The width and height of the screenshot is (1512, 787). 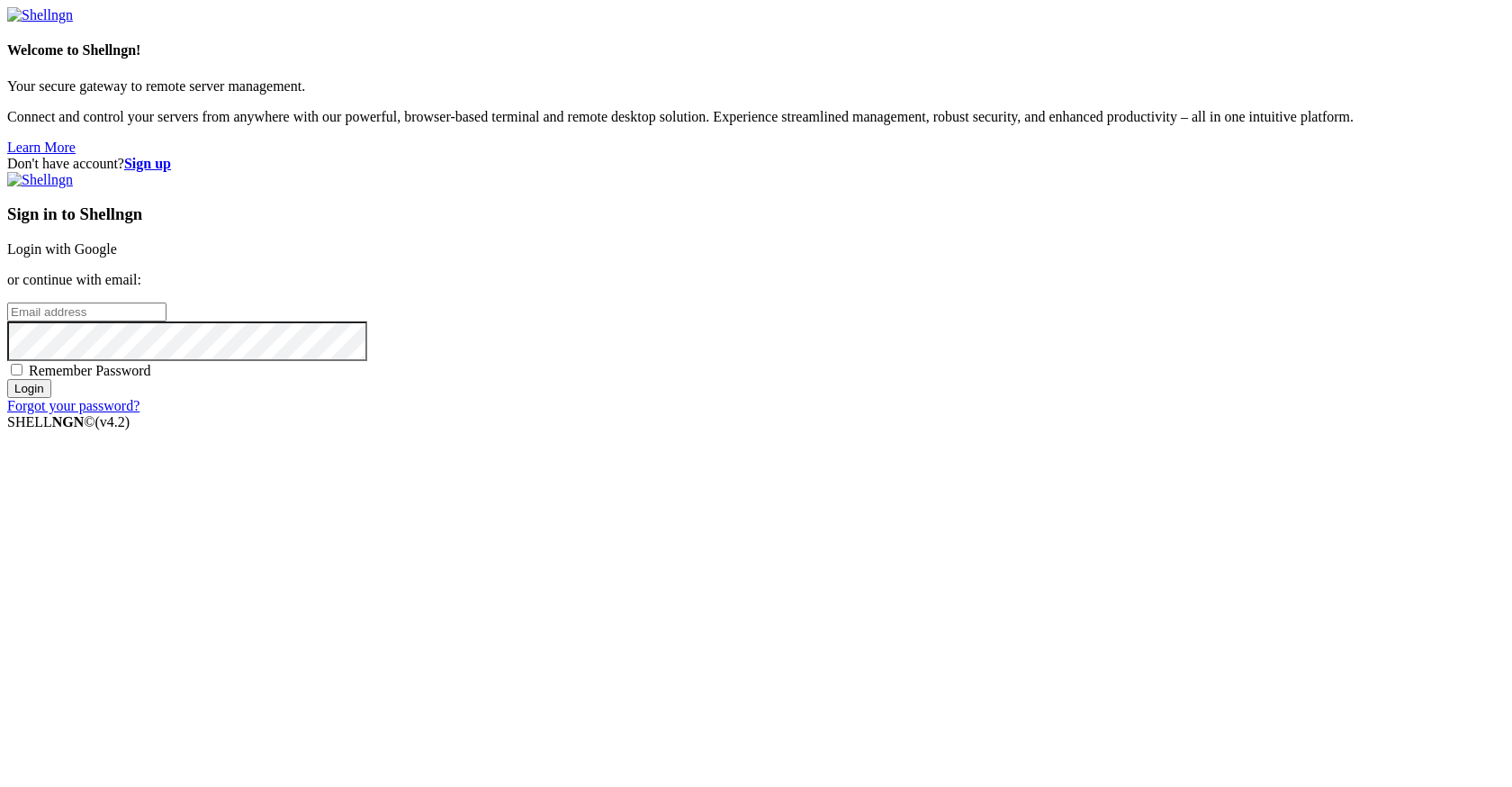 What do you see at coordinates (69, 421) in the screenshot?
I see `span: SHELL ©` at bounding box center [69, 421].